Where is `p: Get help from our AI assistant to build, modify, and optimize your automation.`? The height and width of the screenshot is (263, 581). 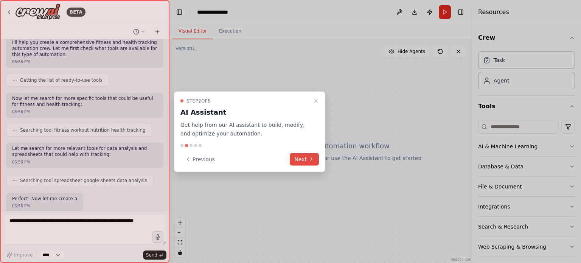 p: Get help from our AI assistant to build, modify, and optimize your automation. is located at coordinates (245, 129).